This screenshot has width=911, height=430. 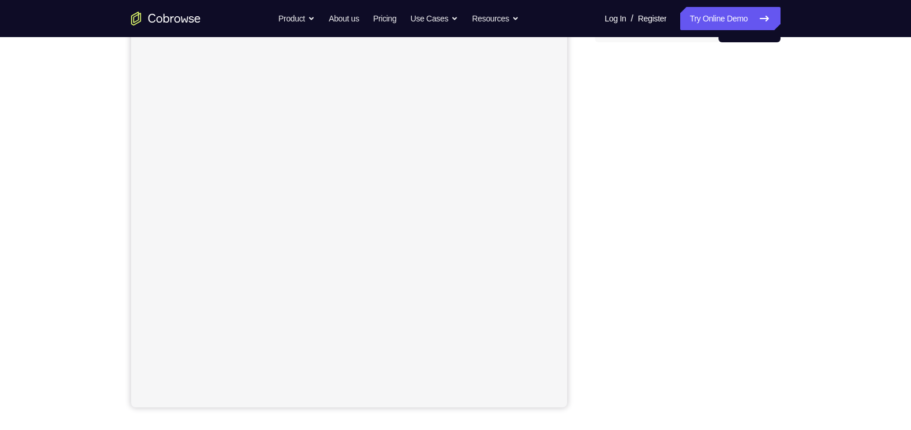 I want to click on a: Go to the home page, so click(x=166, y=19).